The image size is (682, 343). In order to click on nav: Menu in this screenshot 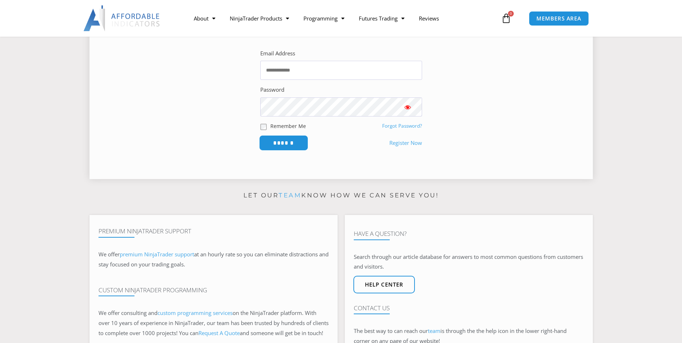, I will do `click(343, 18)`.